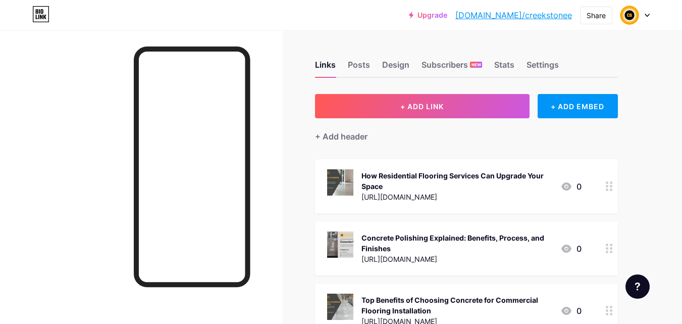  Describe the element at coordinates (428, 15) in the screenshot. I see `a: Upgrade` at that location.